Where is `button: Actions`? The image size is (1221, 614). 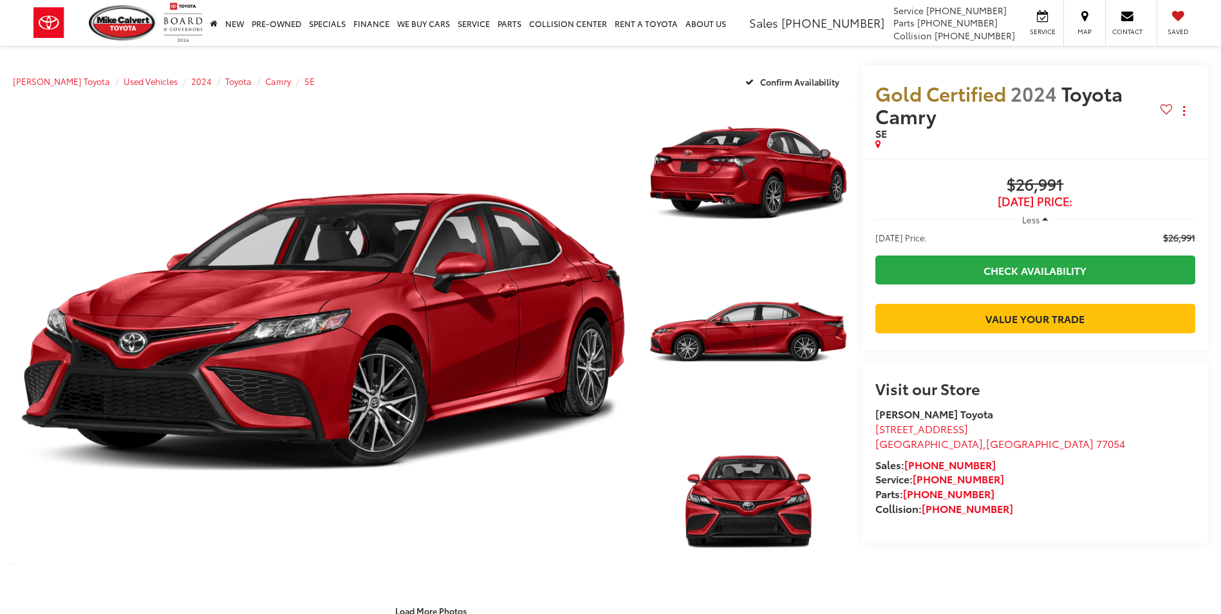
button: Actions is located at coordinates (1184, 111).